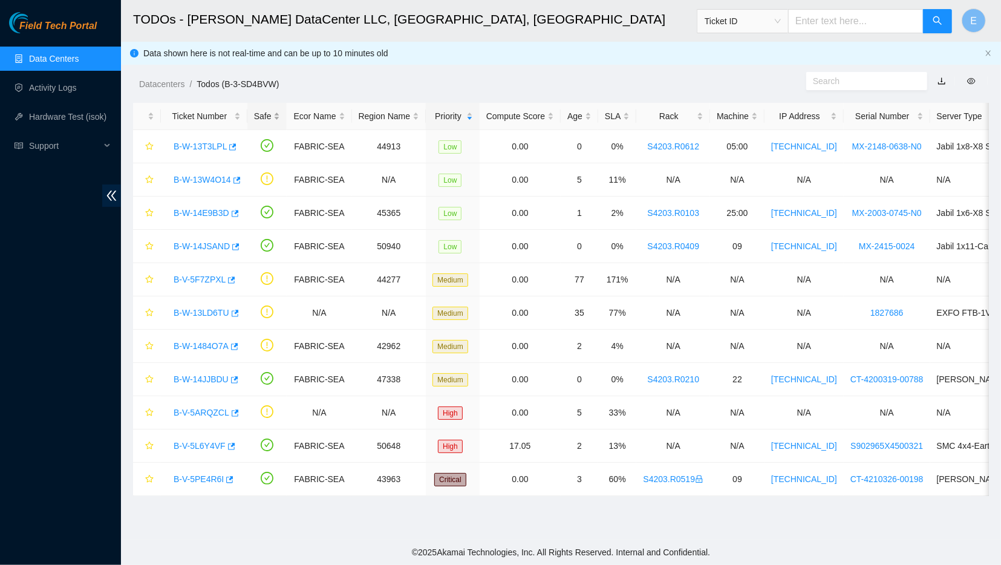  What do you see at coordinates (617, 479) in the screenshot?
I see `td: 60%` at bounding box center [617, 479].